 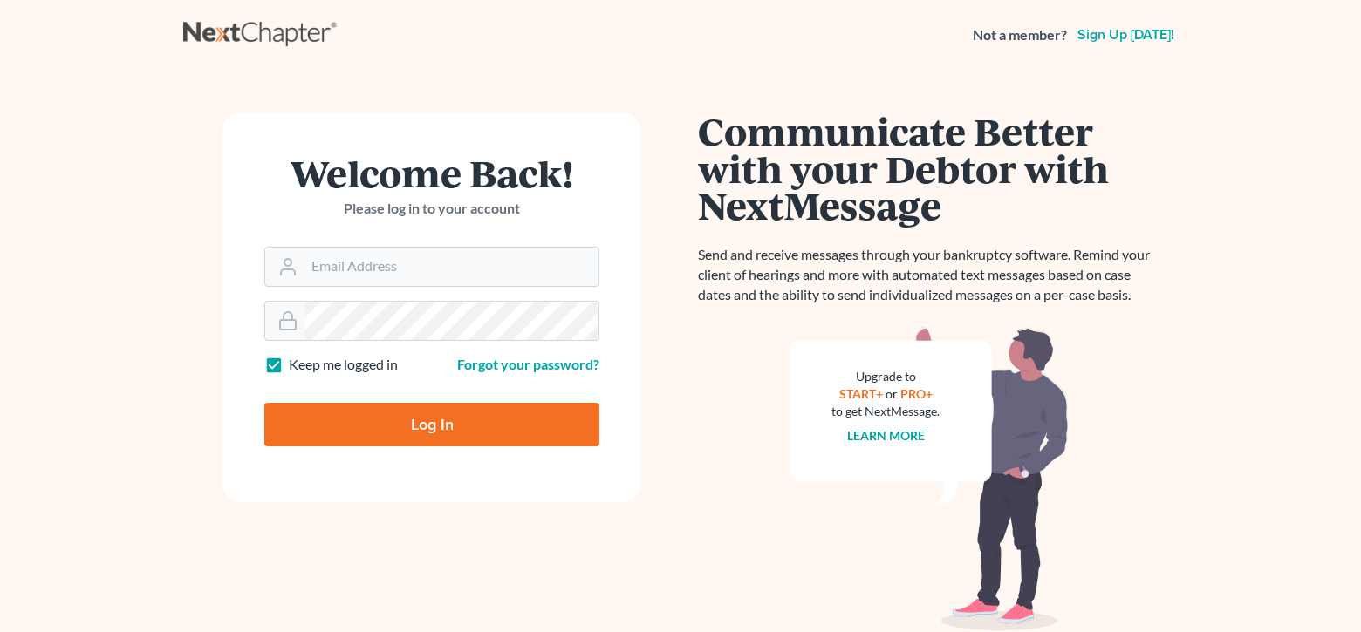 I want to click on strong: Not a member?, so click(x=1020, y=35).